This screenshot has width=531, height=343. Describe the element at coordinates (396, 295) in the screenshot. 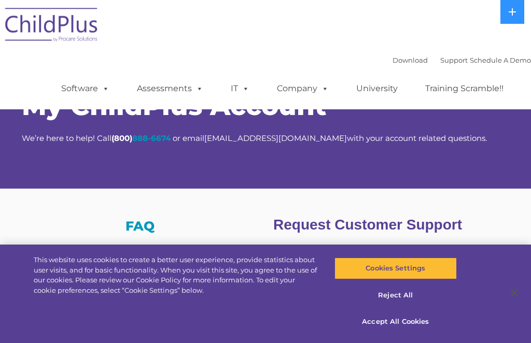

I see `button: Reject All` at that location.